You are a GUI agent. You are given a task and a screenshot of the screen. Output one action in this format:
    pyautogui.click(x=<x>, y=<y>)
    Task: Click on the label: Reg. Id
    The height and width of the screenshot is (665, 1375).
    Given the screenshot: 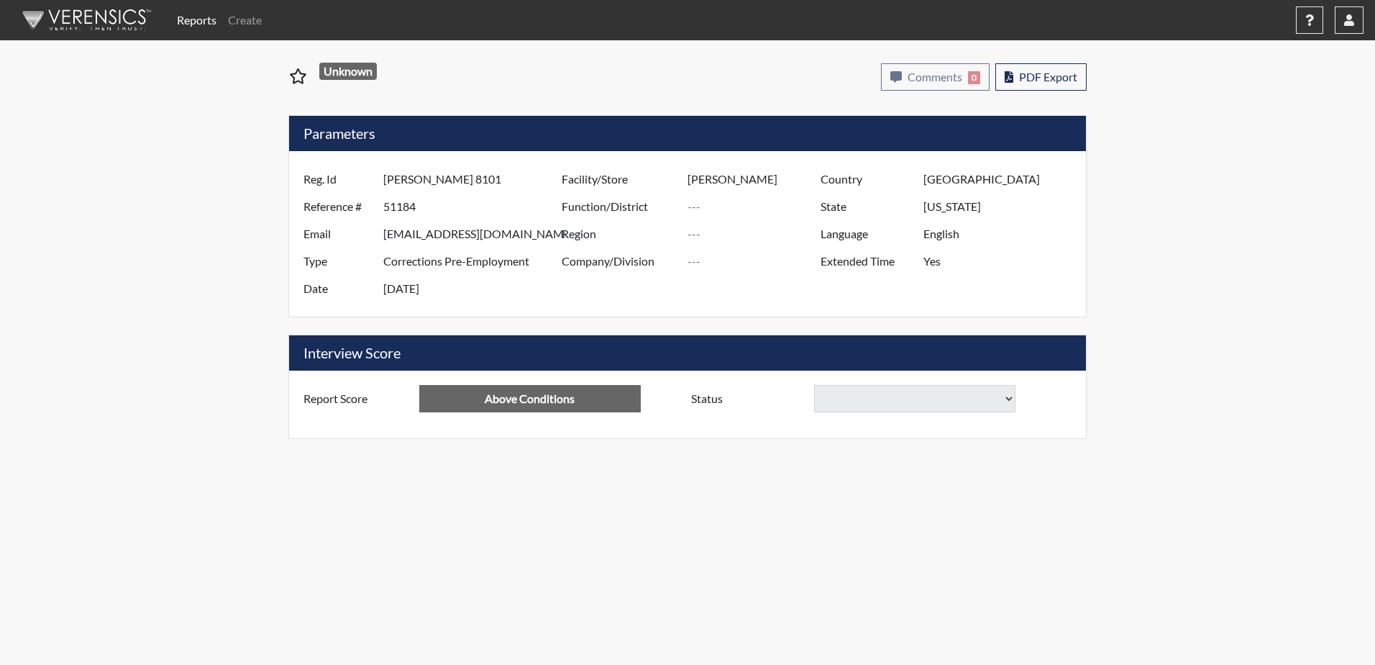 What is the action you would take?
    pyautogui.click(x=338, y=179)
    